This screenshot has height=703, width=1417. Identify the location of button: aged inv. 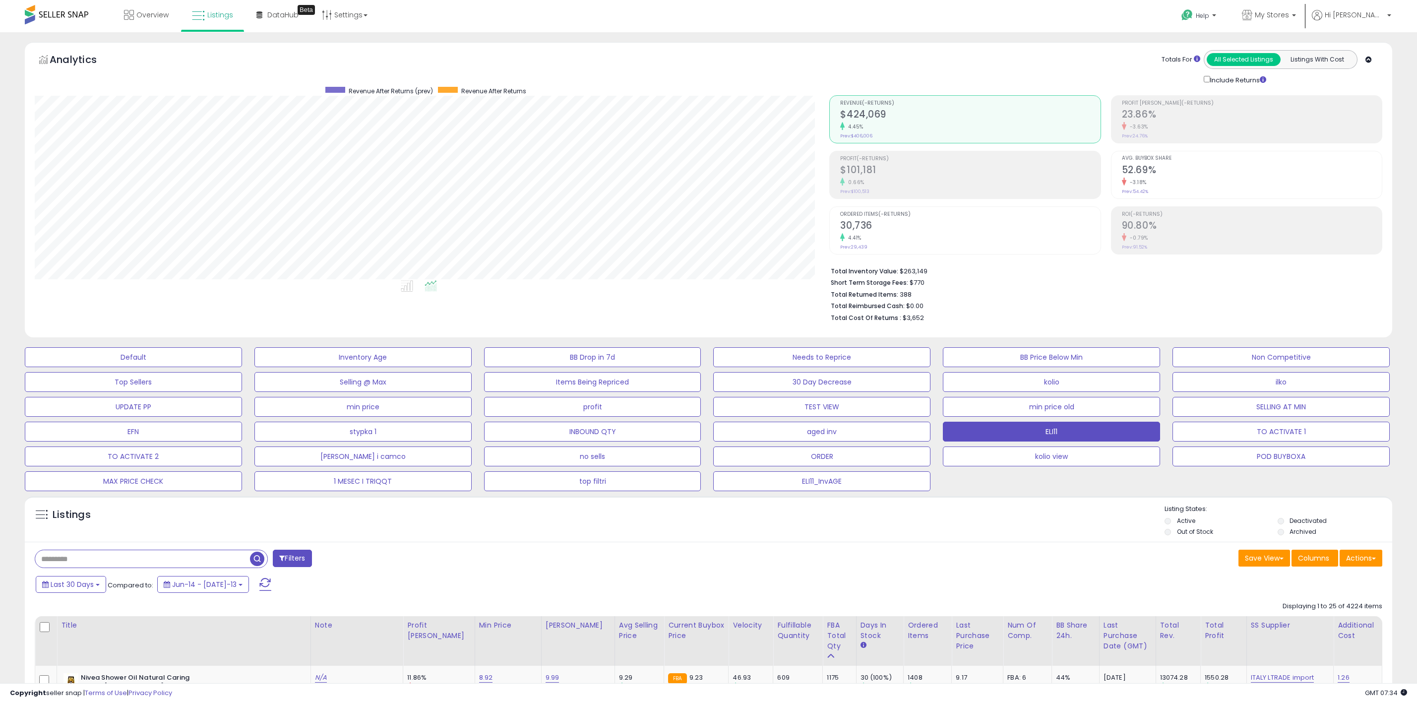
(822, 431).